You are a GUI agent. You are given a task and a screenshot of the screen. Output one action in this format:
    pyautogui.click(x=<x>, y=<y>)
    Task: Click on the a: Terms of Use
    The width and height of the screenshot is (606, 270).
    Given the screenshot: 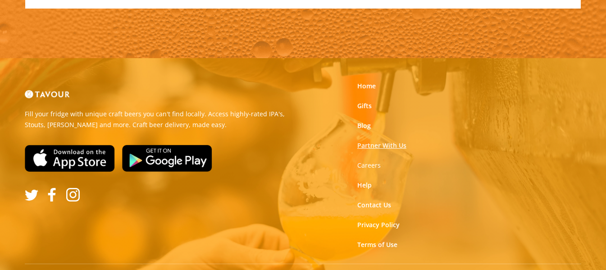 What is the action you would take?
    pyautogui.click(x=377, y=245)
    